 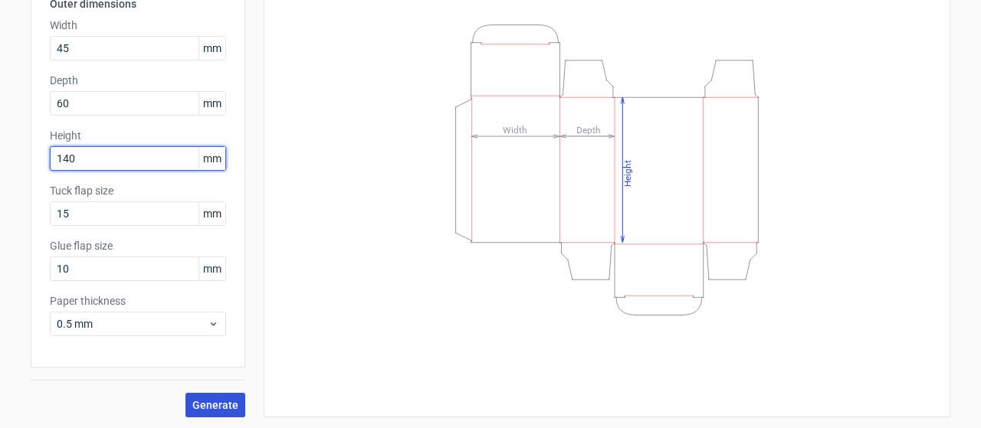 I want to click on label: Tuck flap size, so click(x=138, y=191).